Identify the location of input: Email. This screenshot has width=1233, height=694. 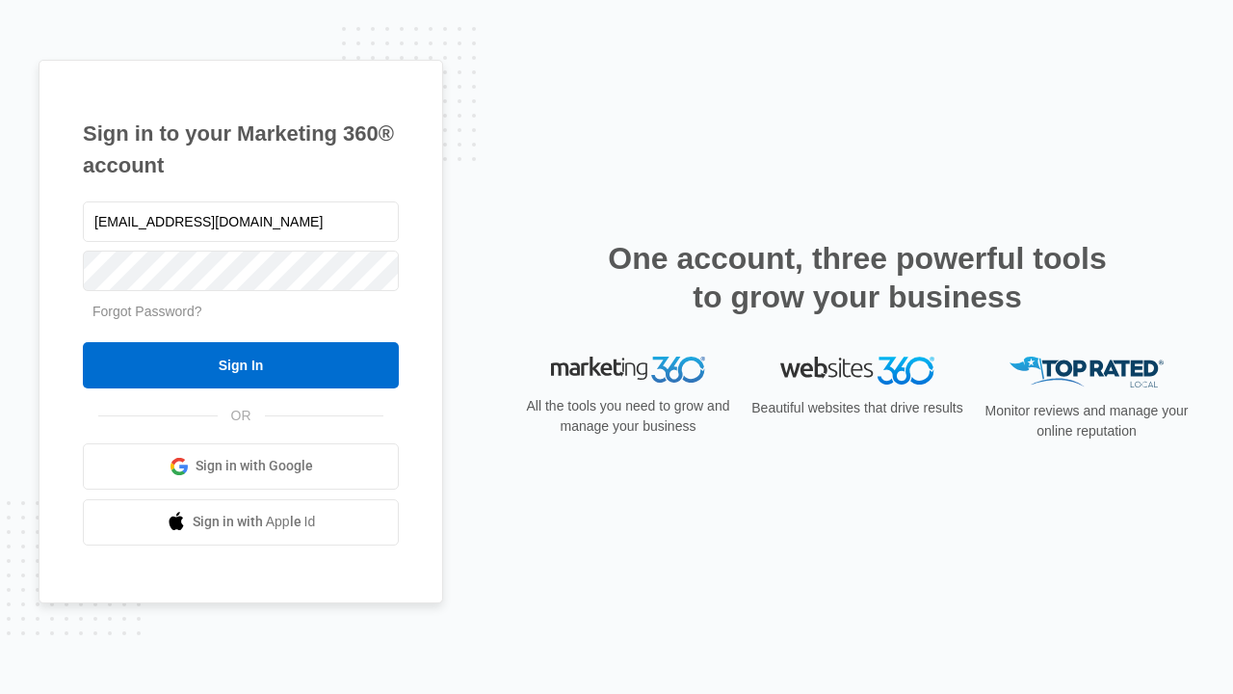
(241, 222).